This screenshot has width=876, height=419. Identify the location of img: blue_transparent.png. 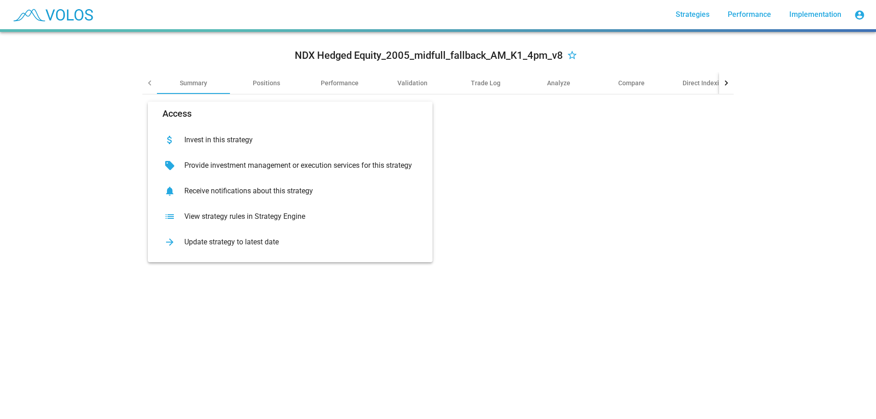
(52, 15).